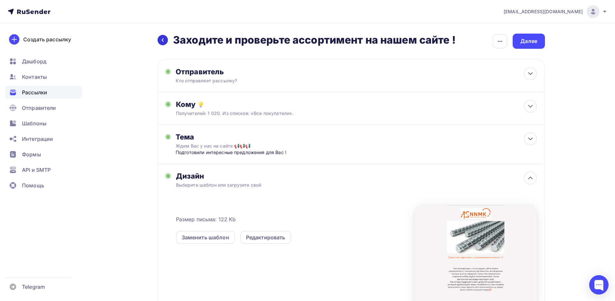 Image resolution: width=615 pixels, height=301 pixels. I want to click on div: Тема, so click(239, 137).